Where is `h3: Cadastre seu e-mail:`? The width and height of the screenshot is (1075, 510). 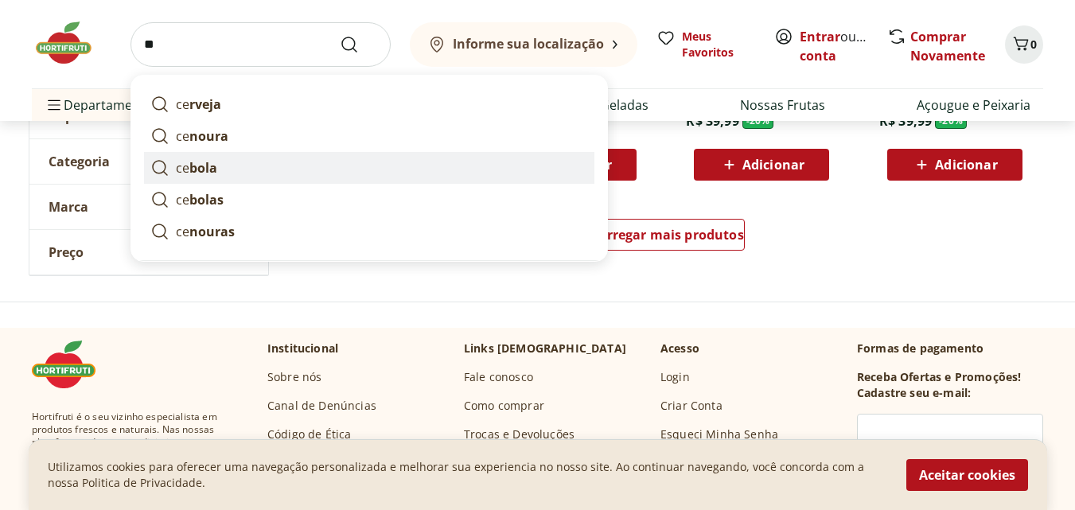 h3: Cadastre seu e-mail: is located at coordinates (914, 393).